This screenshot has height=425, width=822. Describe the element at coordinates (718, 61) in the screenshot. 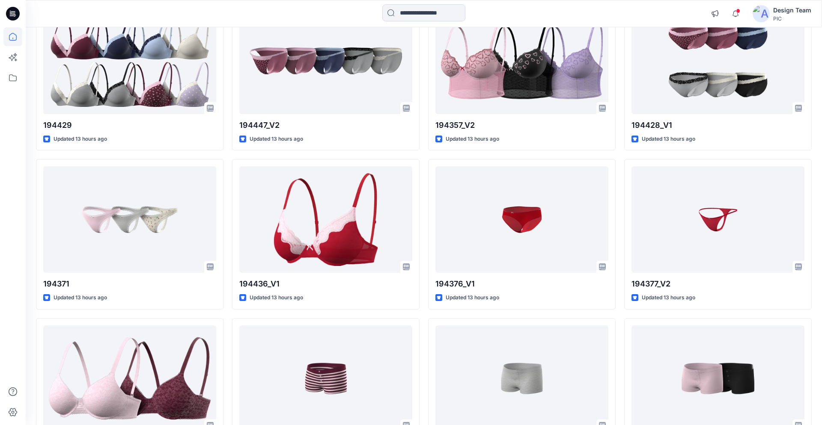

I see `a: 194428_V1` at that location.